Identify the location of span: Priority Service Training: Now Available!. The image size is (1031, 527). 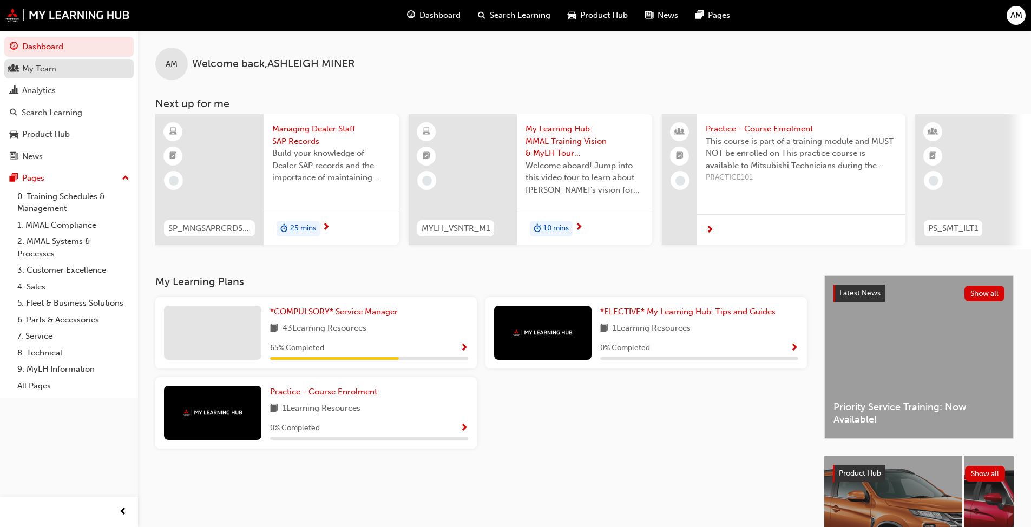
(919, 413).